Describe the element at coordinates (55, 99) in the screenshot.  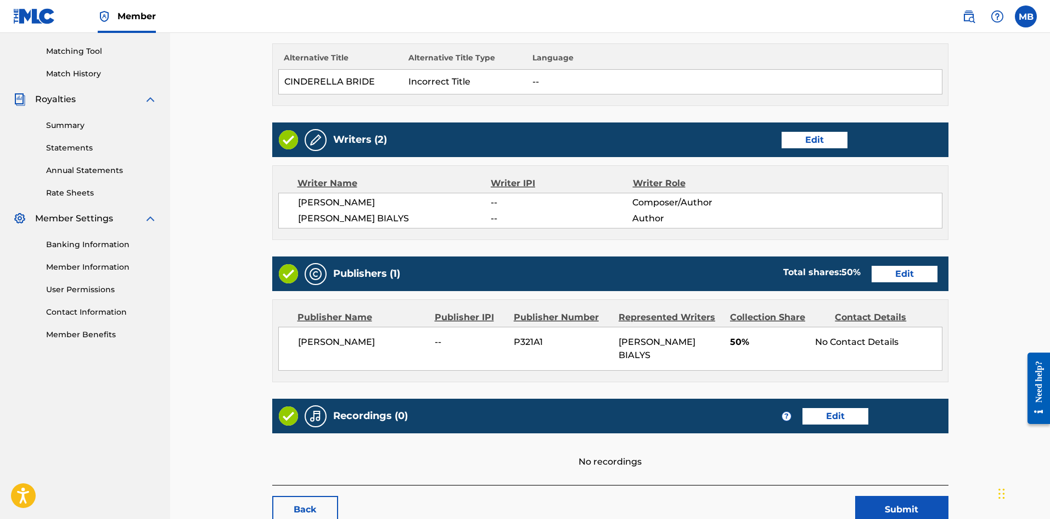
I see `span: Royalties` at that location.